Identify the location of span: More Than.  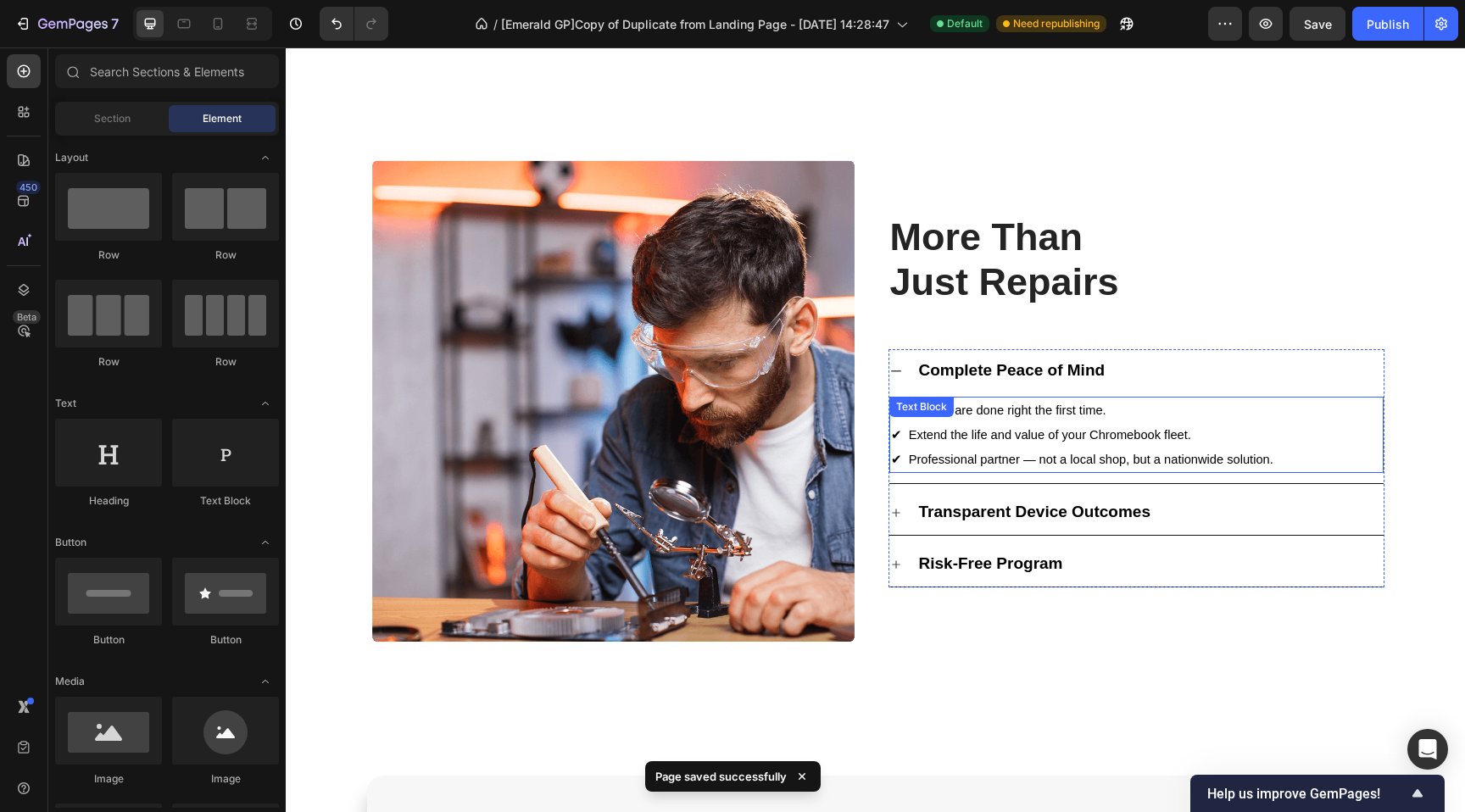
(701, 189).